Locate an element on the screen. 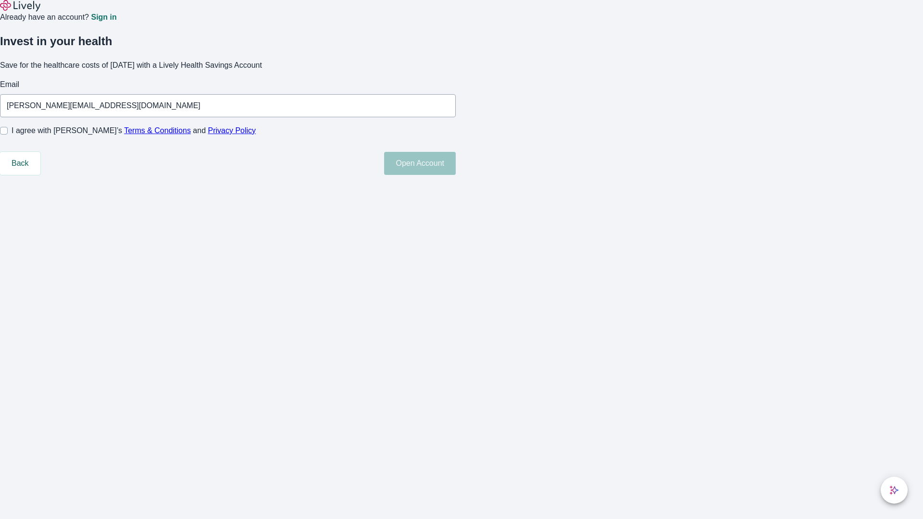  a: Terms & Conditions is located at coordinates (157, 130).